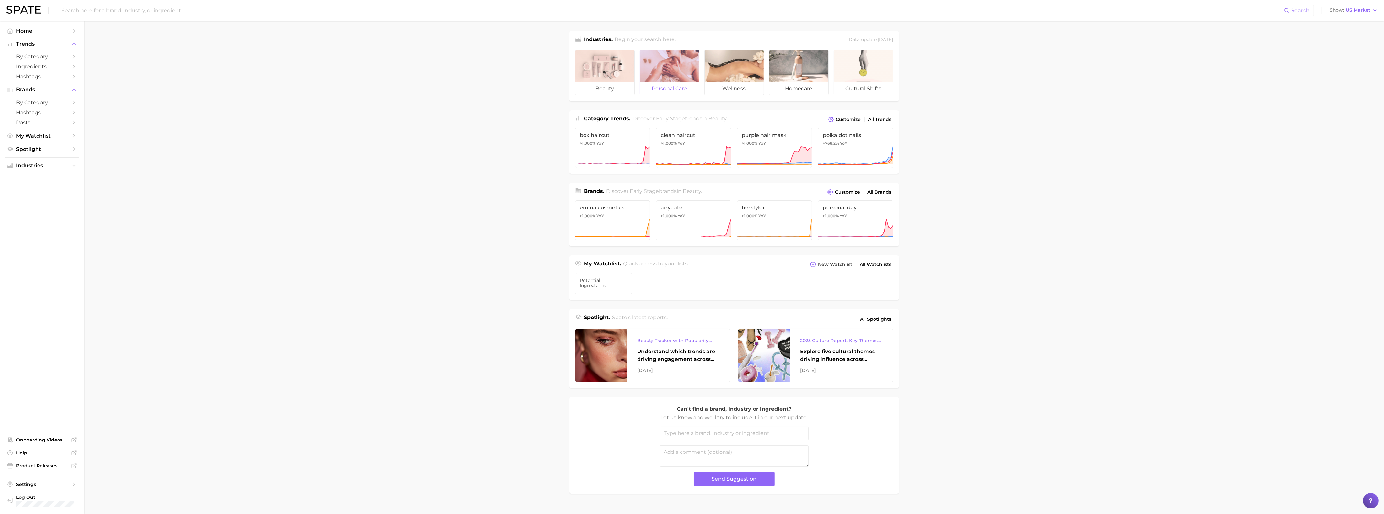  What do you see at coordinates (42, 66) in the screenshot?
I see `span: Ingredients` at bounding box center [42, 66].